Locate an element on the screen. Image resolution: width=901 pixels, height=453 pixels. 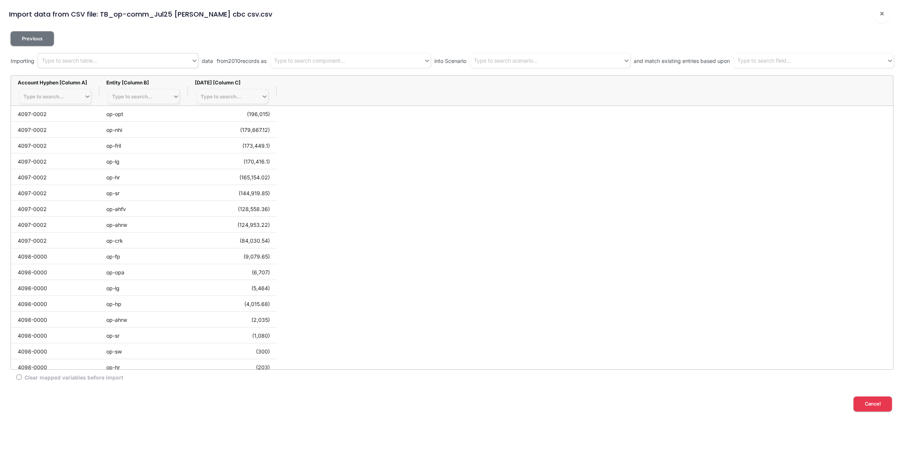
div: Type to search component... is located at coordinates (309, 61).